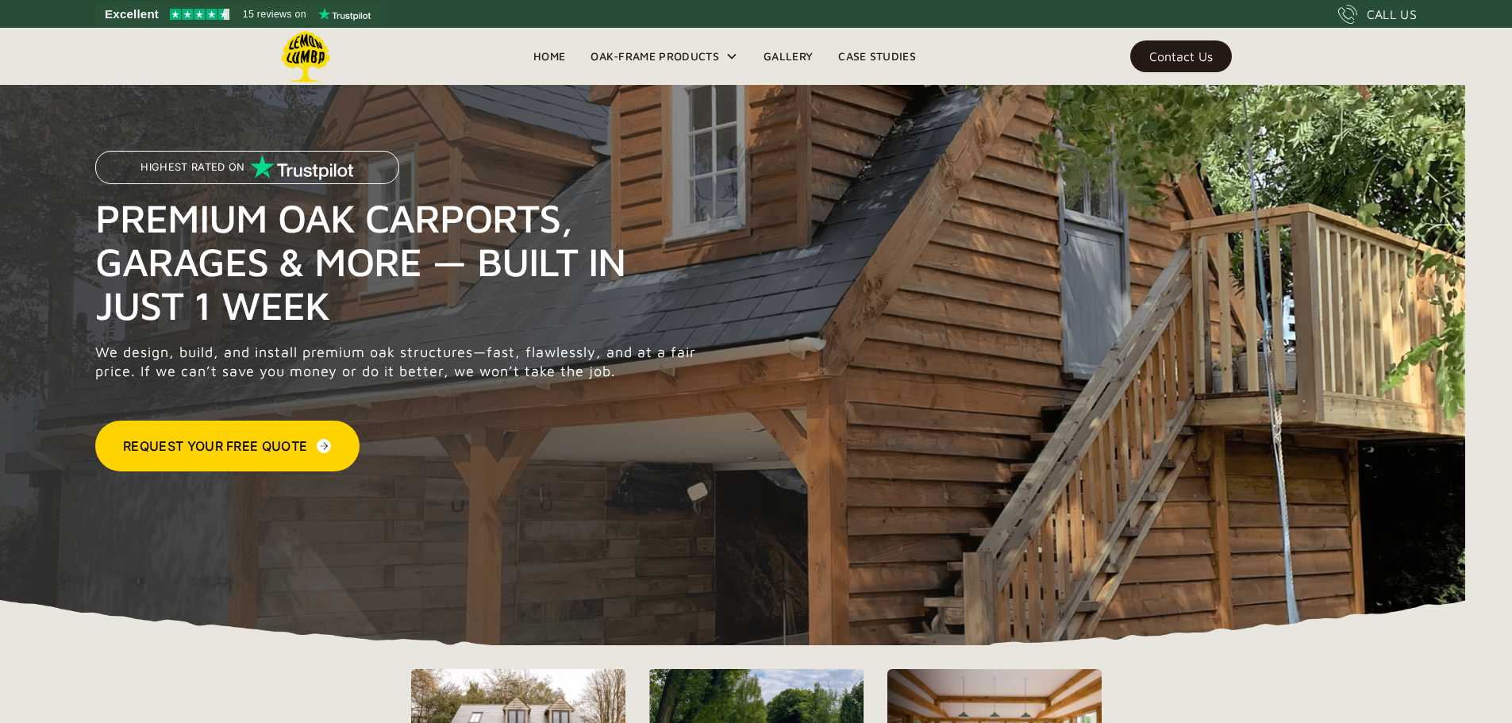 This screenshot has width=1512, height=723. I want to click on a: Case Studies, so click(877, 56).